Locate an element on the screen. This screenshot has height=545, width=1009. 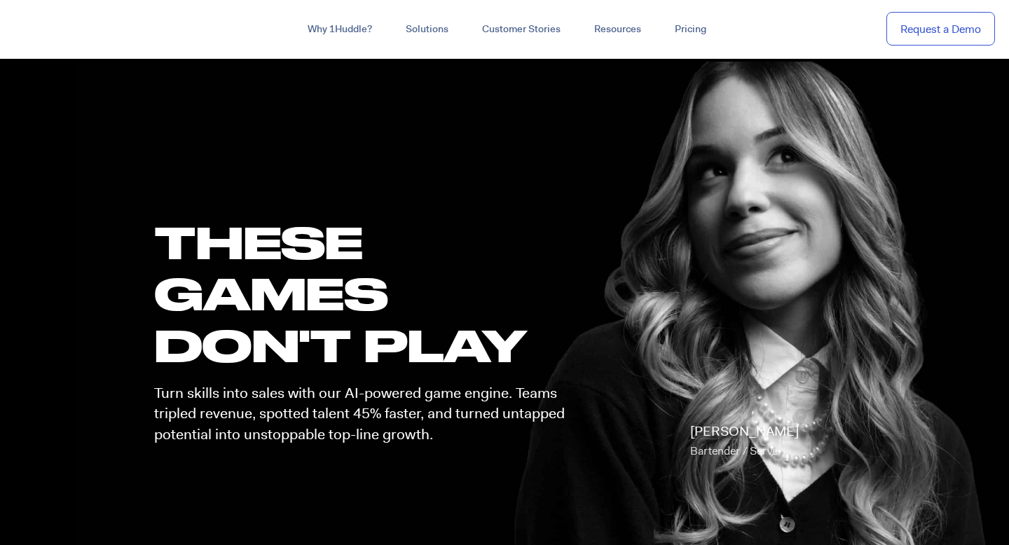
a: Resources is located at coordinates (618, 29).